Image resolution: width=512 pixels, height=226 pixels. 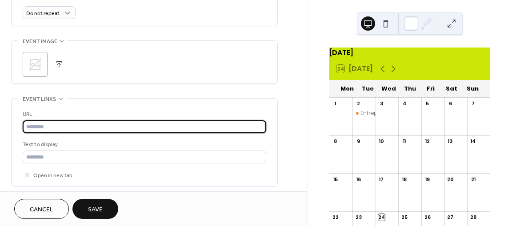 What do you see at coordinates (404, 217) in the screenshot?
I see `div: 25` at bounding box center [404, 217].